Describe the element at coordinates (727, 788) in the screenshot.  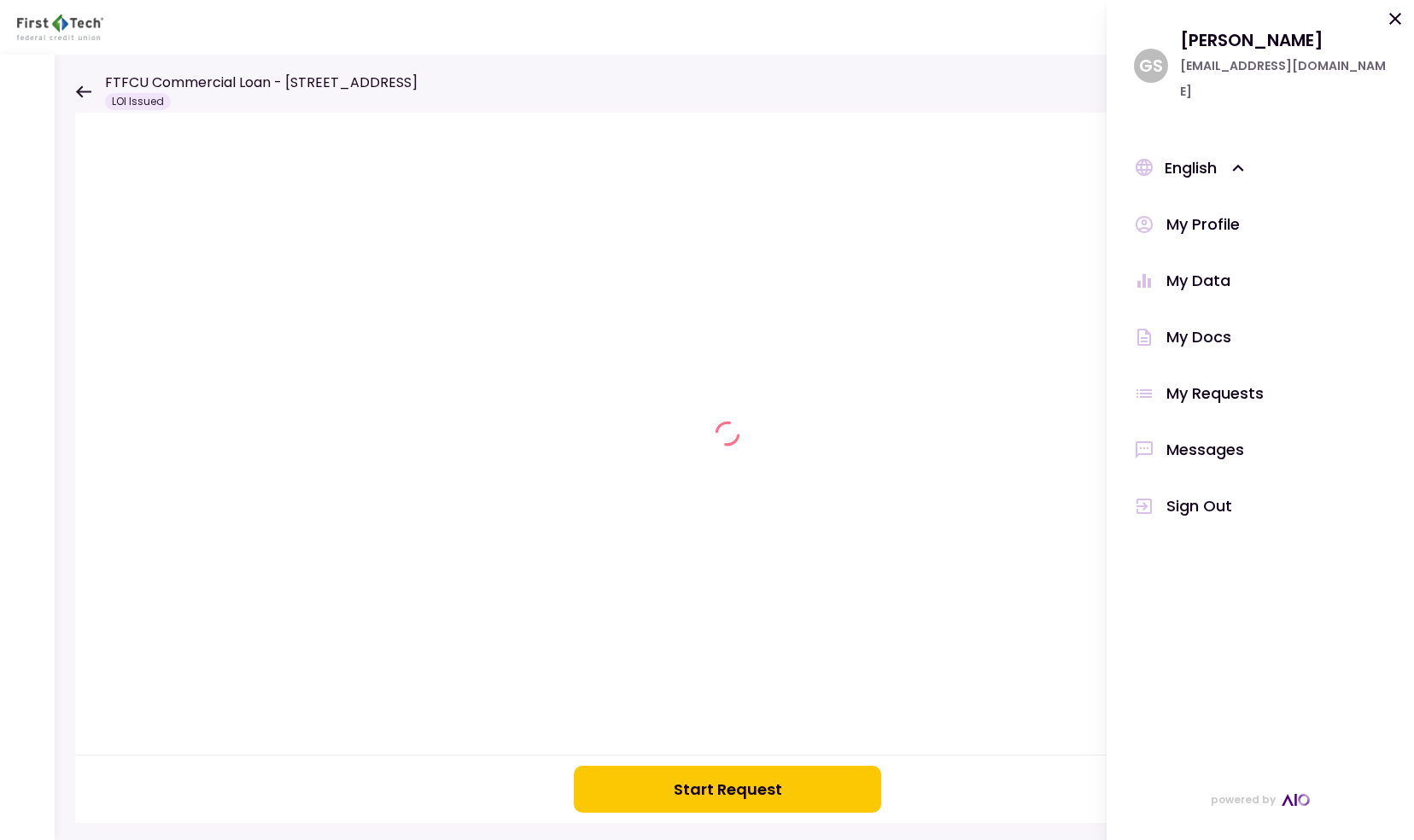
I see `button: Start Request` at that location.